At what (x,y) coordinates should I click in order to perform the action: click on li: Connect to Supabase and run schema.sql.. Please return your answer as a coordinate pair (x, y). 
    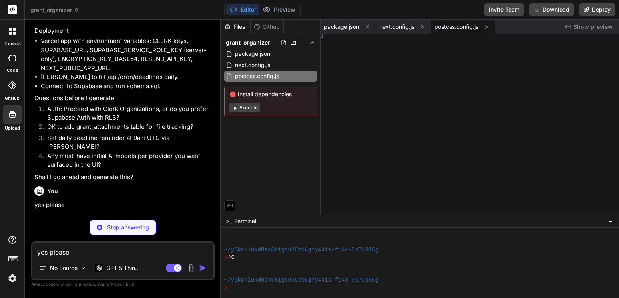
    Looking at the image, I should click on (127, 86).